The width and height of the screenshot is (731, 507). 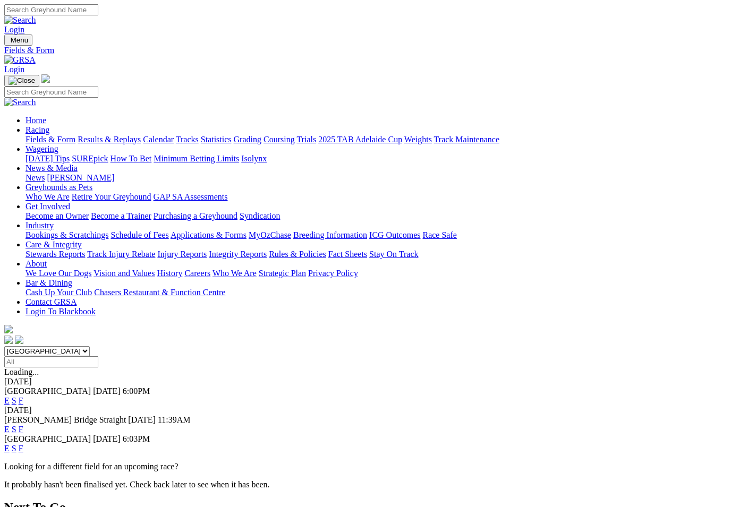 I want to click on a: Results & Replays, so click(x=109, y=139).